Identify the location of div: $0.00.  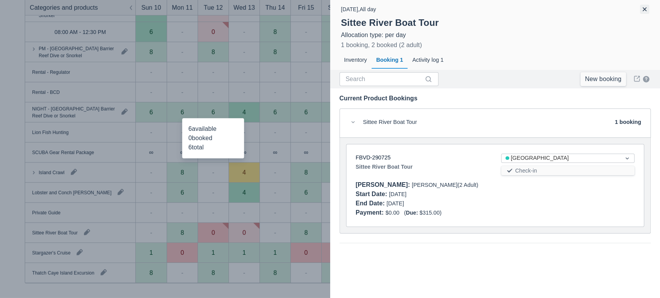
(495, 213).